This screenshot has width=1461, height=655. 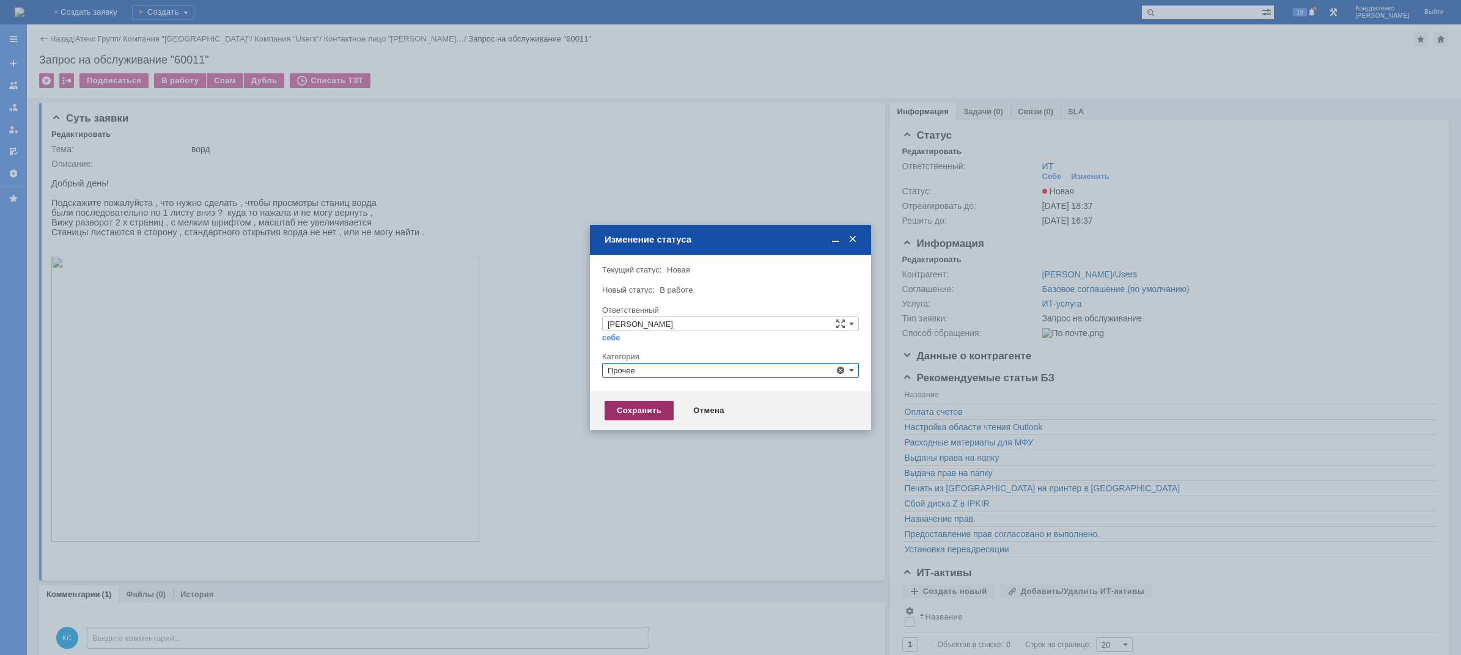 I want to click on span: Свернуть (Ctrl + M), so click(x=836, y=240).